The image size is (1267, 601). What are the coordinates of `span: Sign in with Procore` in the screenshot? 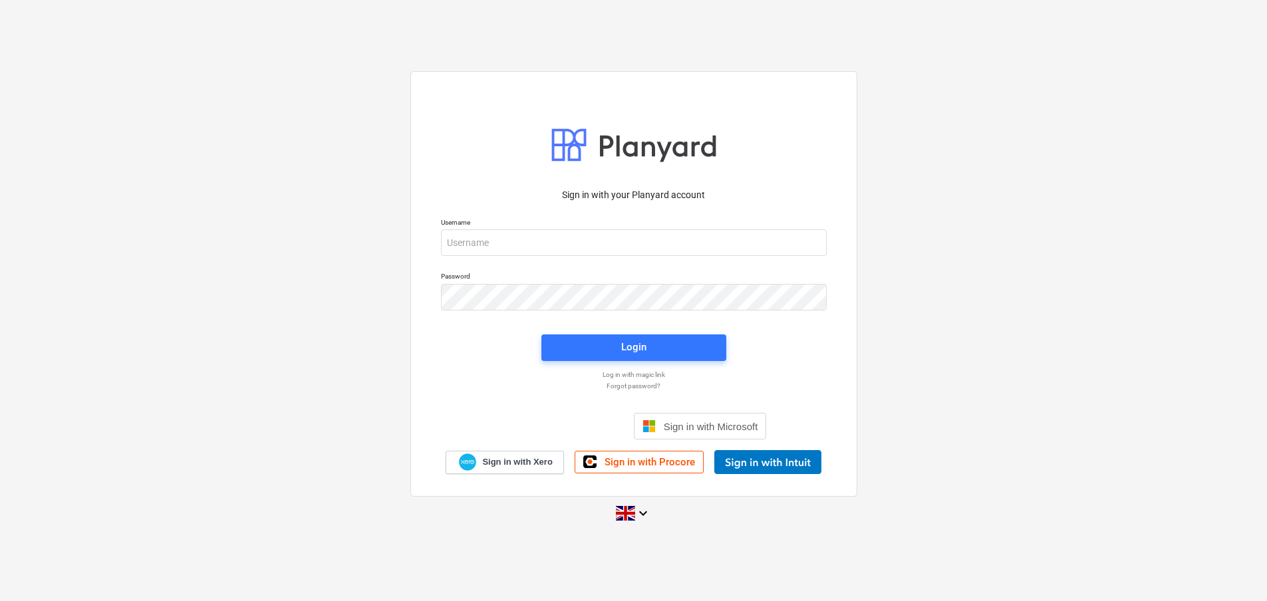 It's located at (650, 462).